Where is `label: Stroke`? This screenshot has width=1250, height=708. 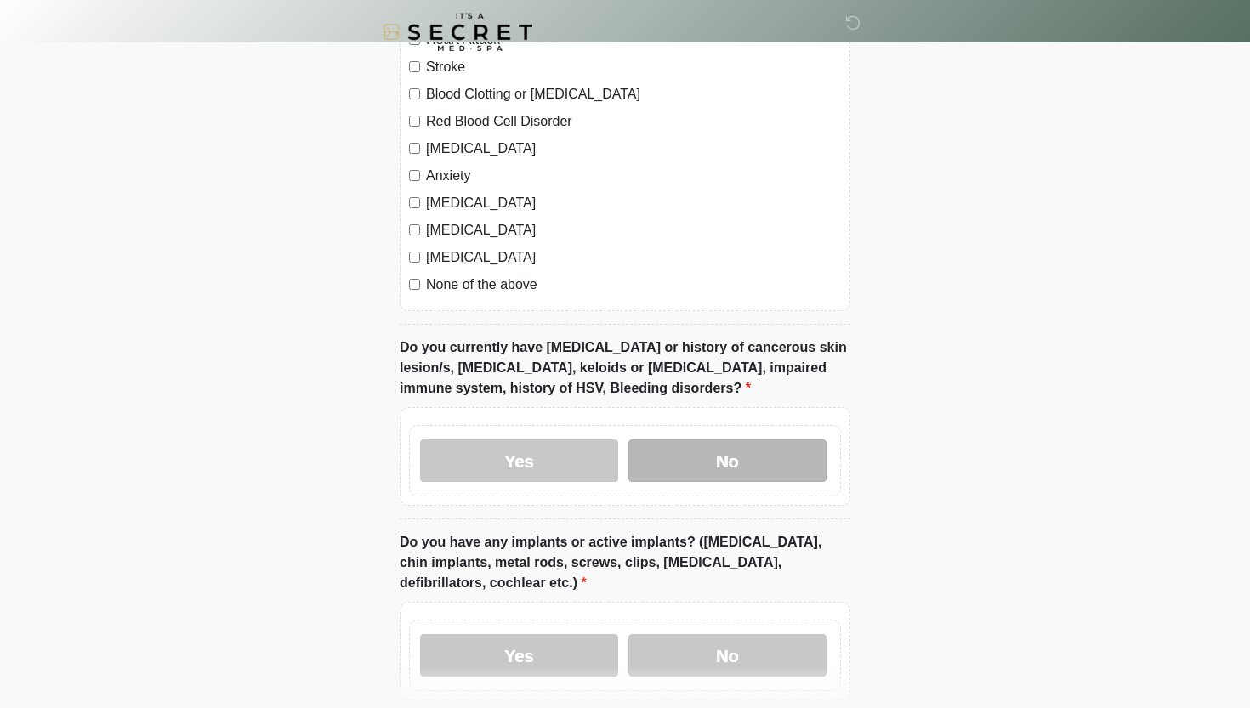 label: Stroke is located at coordinates (633, 67).